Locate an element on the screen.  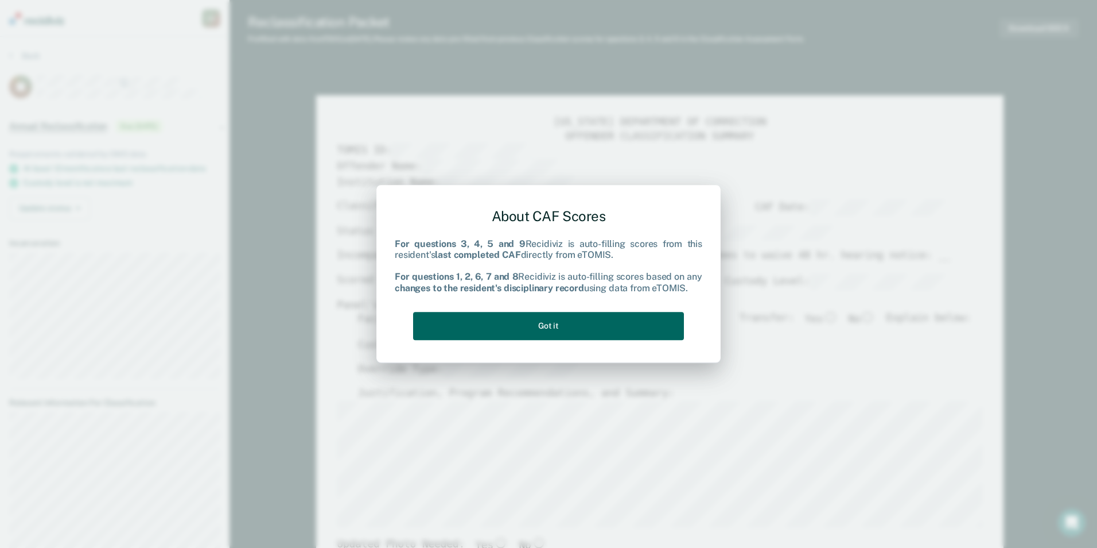
b: changes to the resident's disciplinary record is located at coordinates (490, 288).